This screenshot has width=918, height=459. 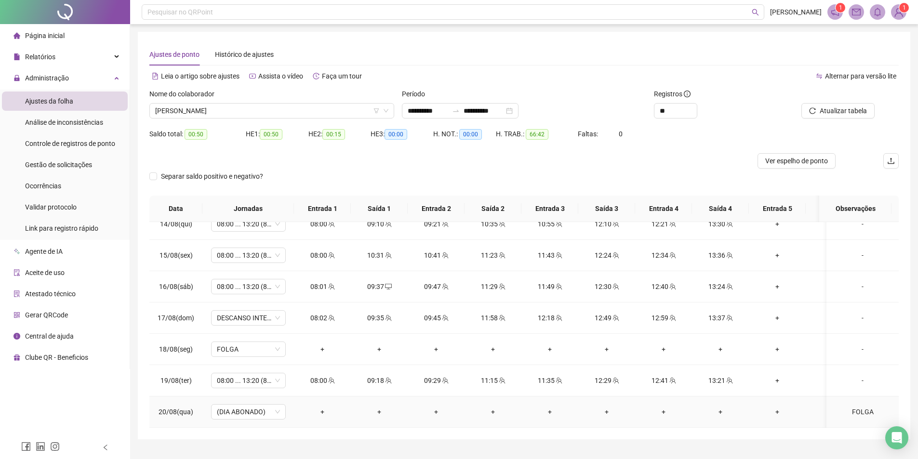 I want to click on span: filter, so click(x=376, y=111).